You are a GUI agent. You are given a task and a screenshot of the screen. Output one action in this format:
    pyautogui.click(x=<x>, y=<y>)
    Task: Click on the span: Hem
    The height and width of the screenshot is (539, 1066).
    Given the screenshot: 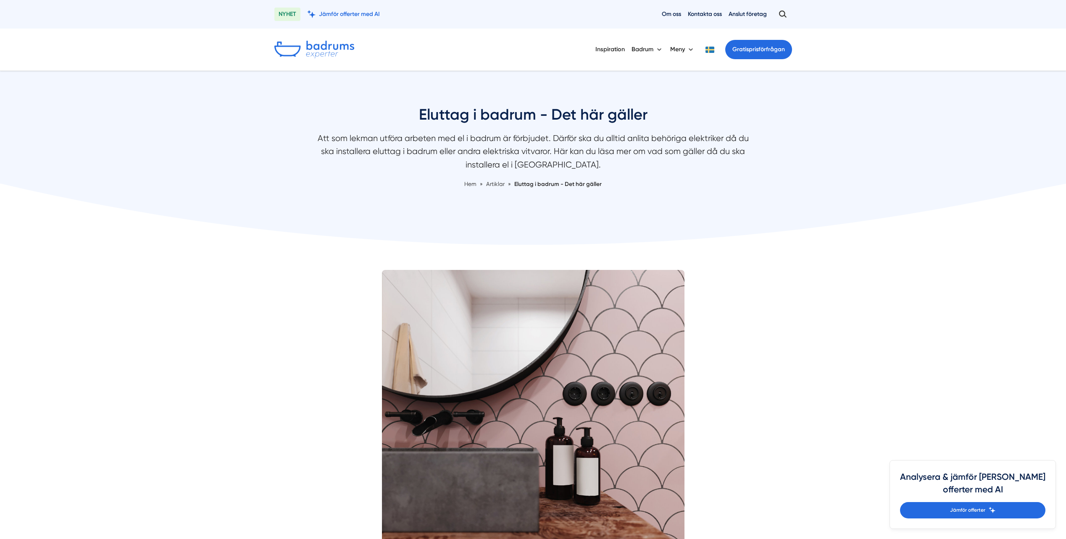 What is the action you would take?
    pyautogui.click(x=470, y=184)
    